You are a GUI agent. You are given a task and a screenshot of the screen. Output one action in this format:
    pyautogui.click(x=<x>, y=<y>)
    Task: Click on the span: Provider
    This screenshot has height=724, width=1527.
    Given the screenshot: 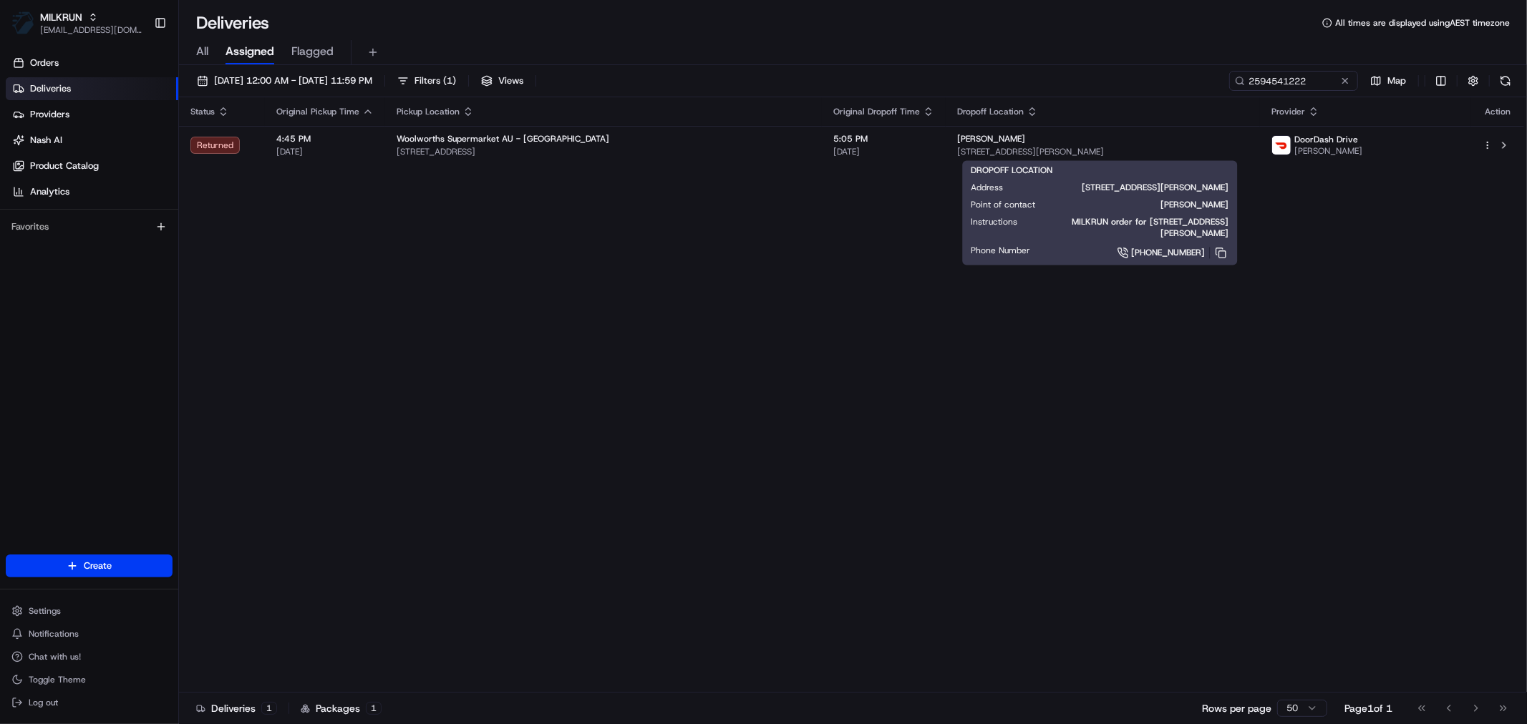 What is the action you would take?
    pyautogui.click(x=1288, y=112)
    